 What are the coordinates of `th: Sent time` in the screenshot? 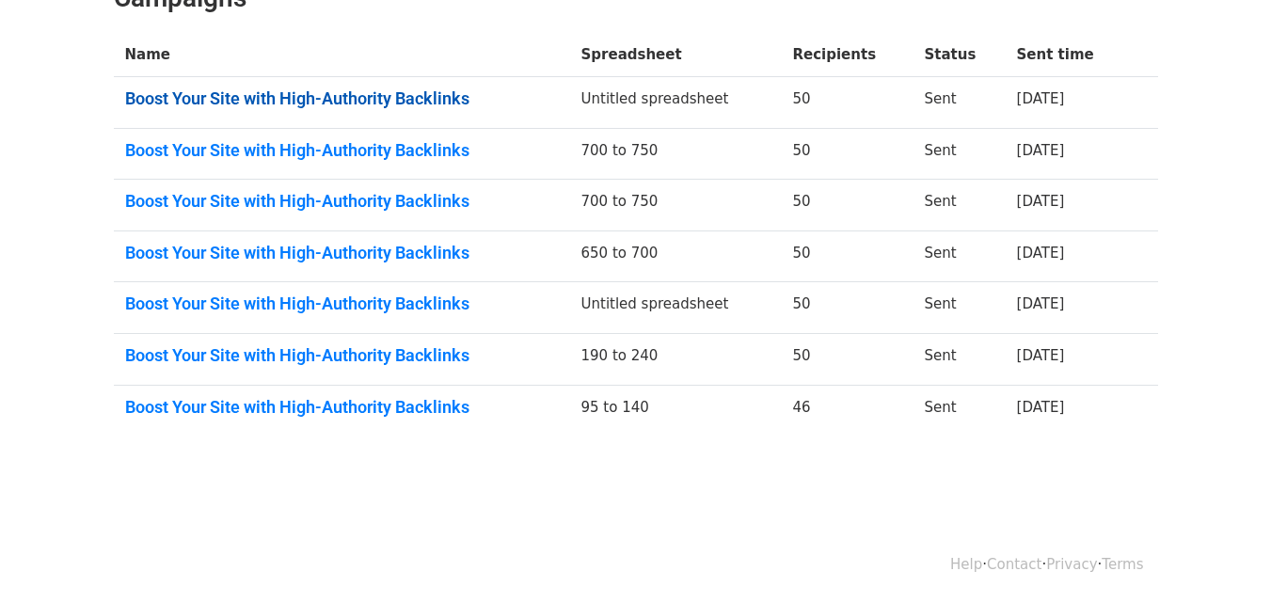 It's located at (1067, 55).